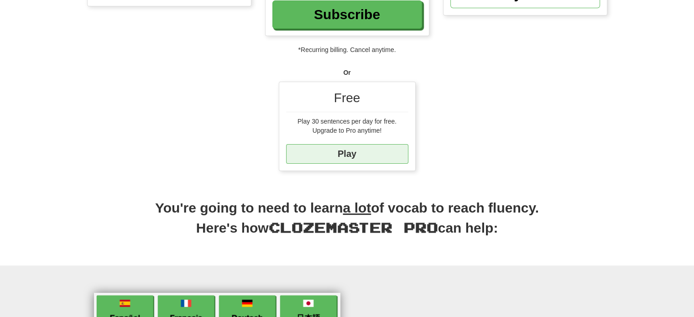  I want to click on div: Upgrade to Pro anytime!, so click(347, 131).